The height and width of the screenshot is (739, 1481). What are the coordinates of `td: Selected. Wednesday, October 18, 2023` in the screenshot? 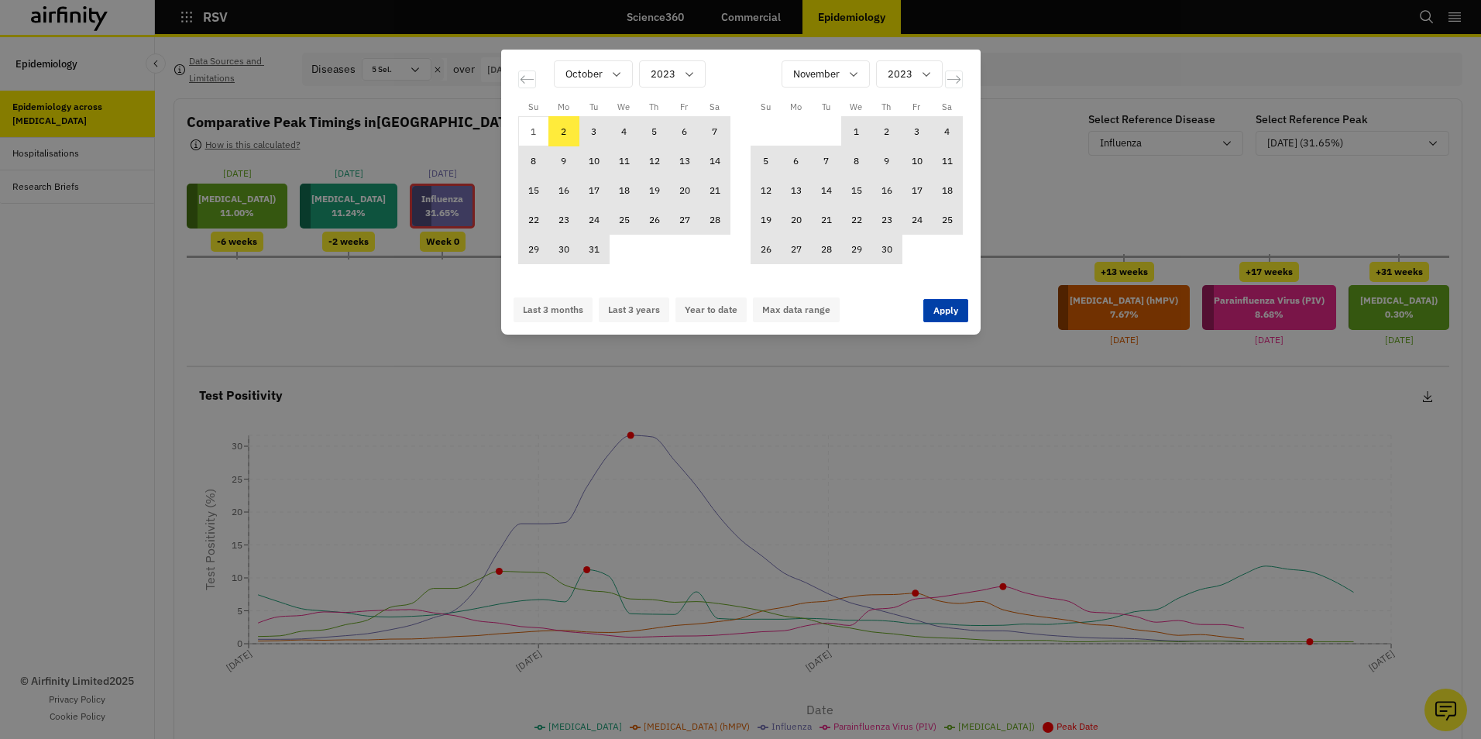 It's located at (623, 190).